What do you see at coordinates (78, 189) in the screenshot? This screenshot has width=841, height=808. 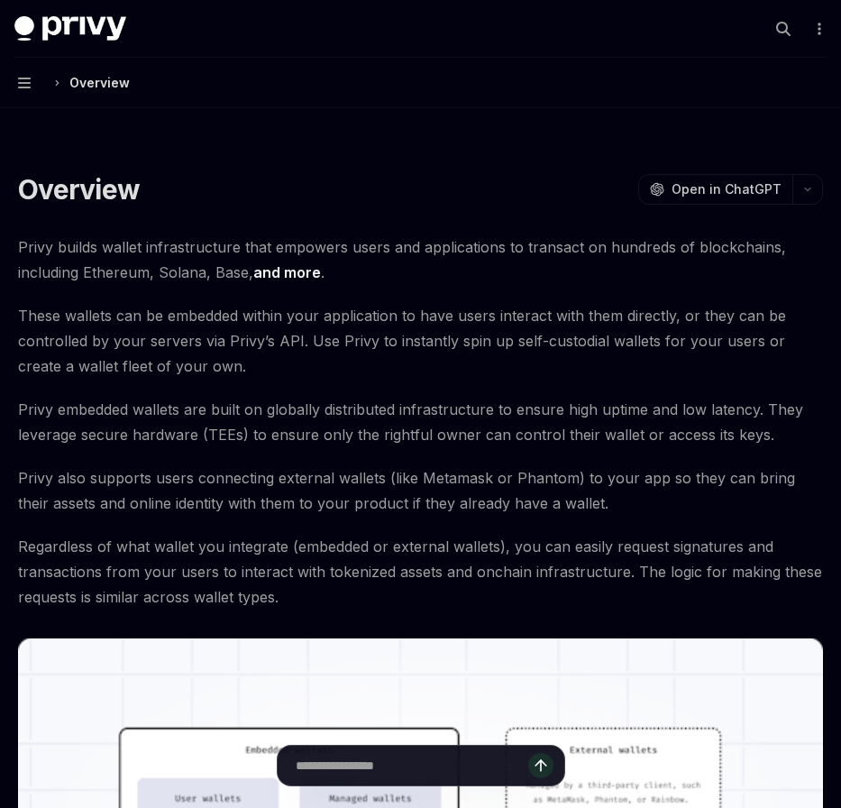 I see `h1: Overview` at bounding box center [78, 189].